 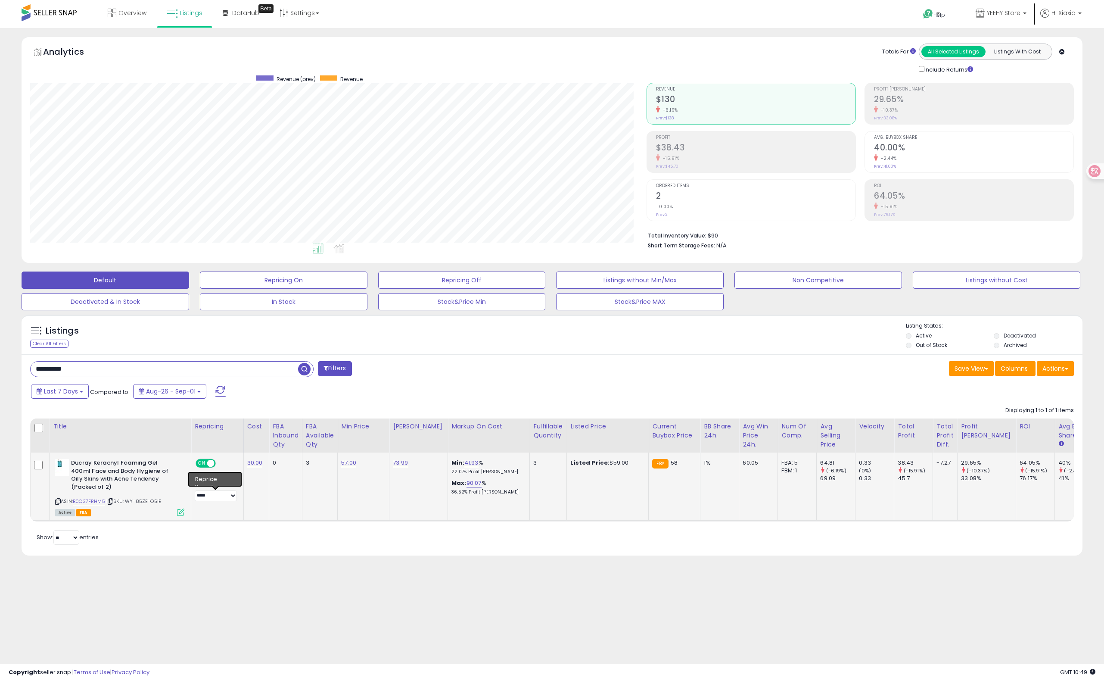 What do you see at coordinates (1017, 52) in the screenshot?
I see `button: Listings With Cost` at bounding box center [1017, 52].